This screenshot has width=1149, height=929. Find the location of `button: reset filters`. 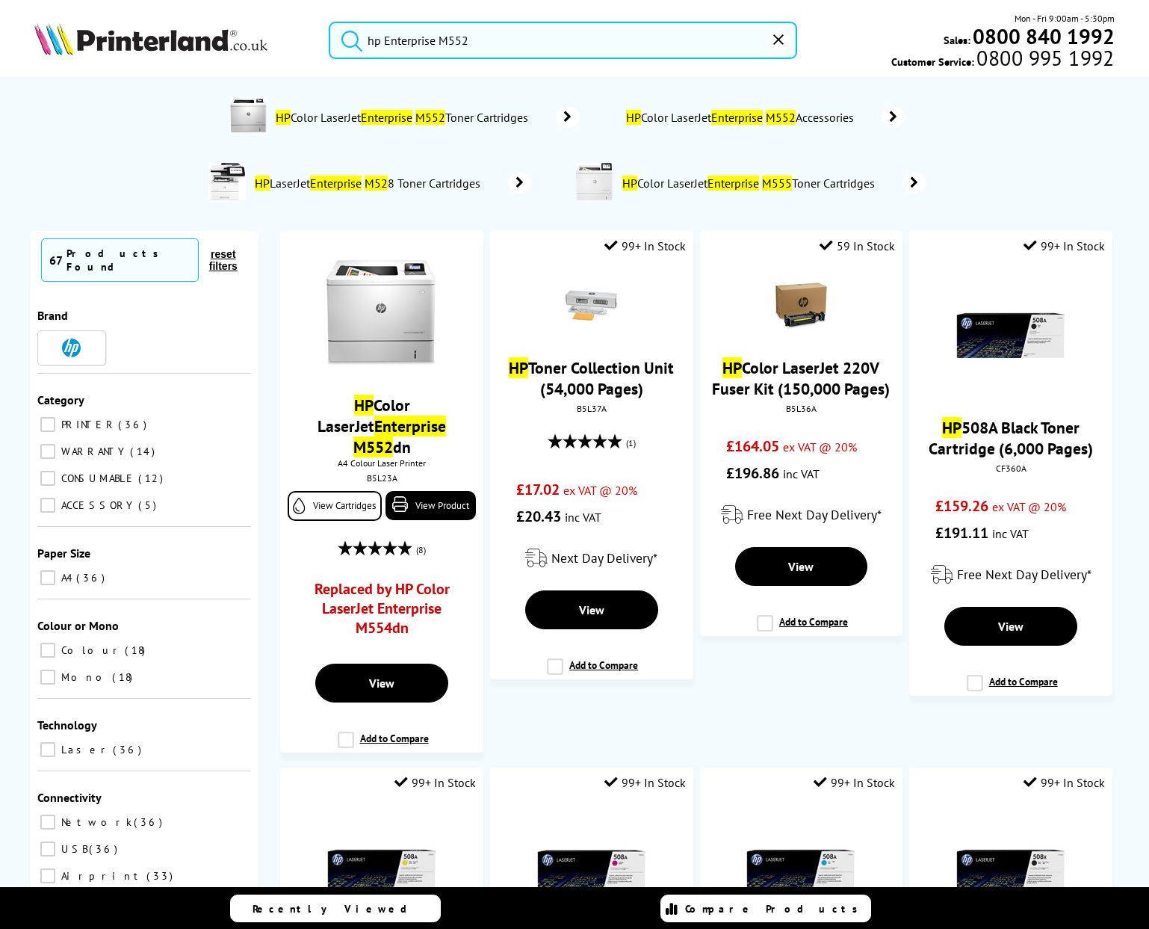

button: reset filters is located at coordinates (223, 260).